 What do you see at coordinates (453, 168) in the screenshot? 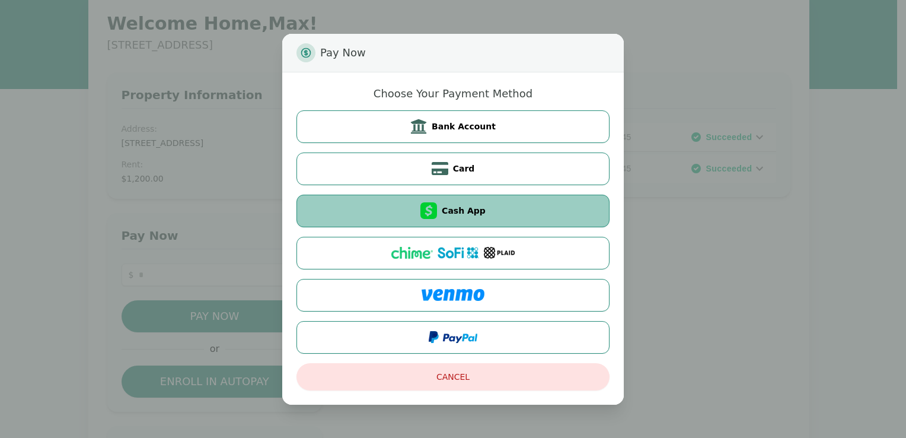
I see `button: Card` at bounding box center [453, 168].